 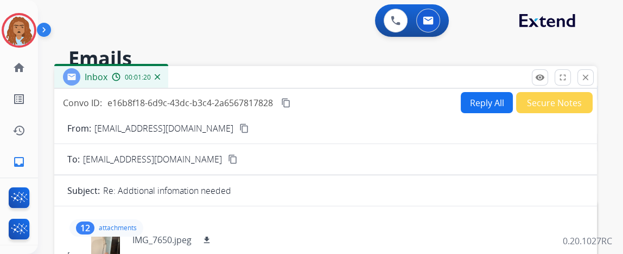 What do you see at coordinates (554, 103) in the screenshot?
I see `button: Secure Notes` at bounding box center [554, 103].